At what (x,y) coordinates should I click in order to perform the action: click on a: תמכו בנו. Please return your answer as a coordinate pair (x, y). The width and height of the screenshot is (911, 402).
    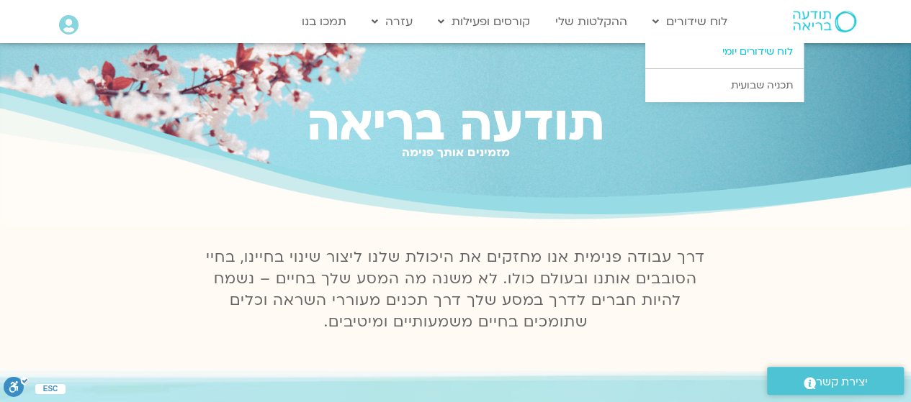
    Looking at the image, I should click on (324, 22).